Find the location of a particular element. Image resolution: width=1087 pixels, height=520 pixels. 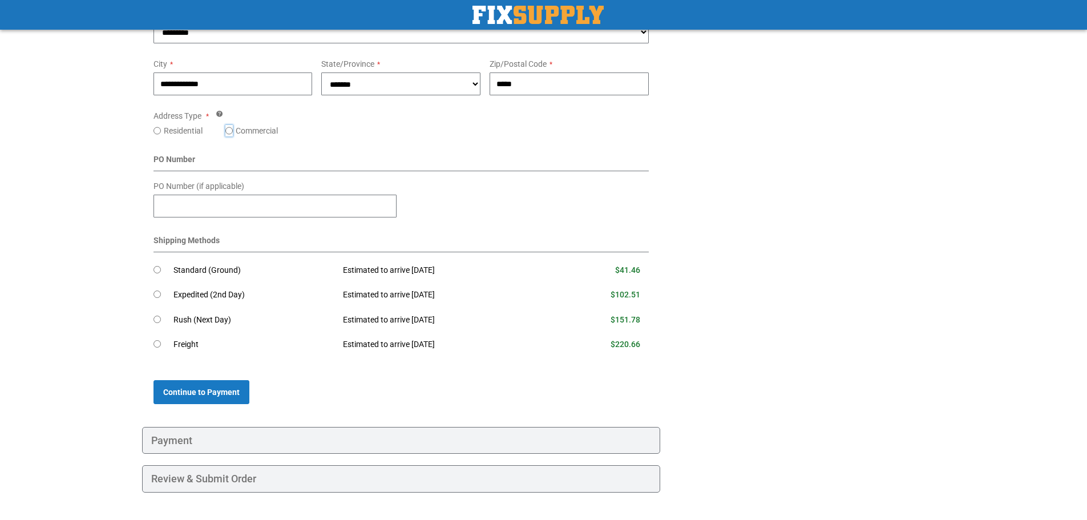

span: Zip/Postal Code is located at coordinates (518, 64).